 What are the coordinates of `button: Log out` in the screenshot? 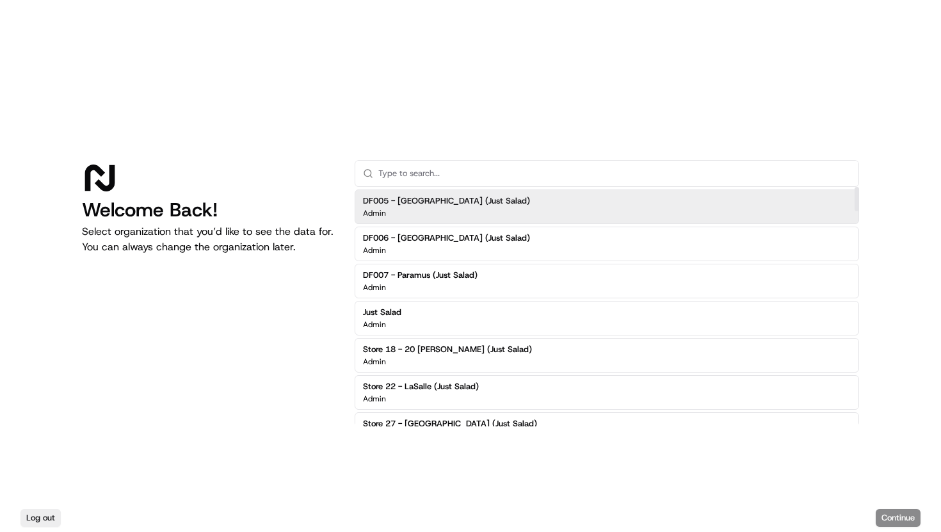 It's located at (40, 518).